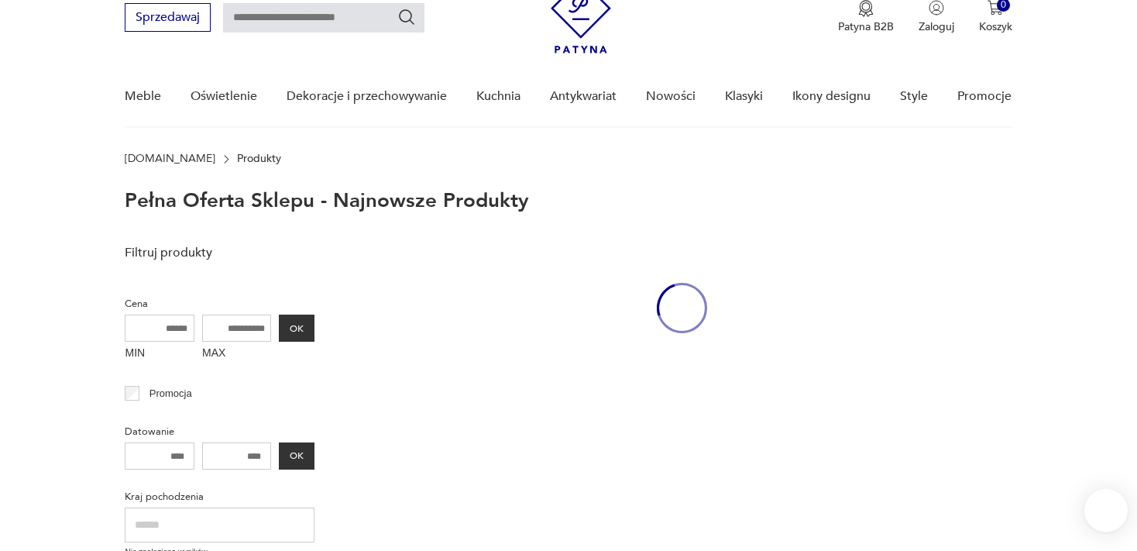 The width and height of the screenshot is (1137, 551). What do you see at coordinates (167, 17) in the screenshot?
I see `button: Sprzedawaj` at bounding box center [167, 17].